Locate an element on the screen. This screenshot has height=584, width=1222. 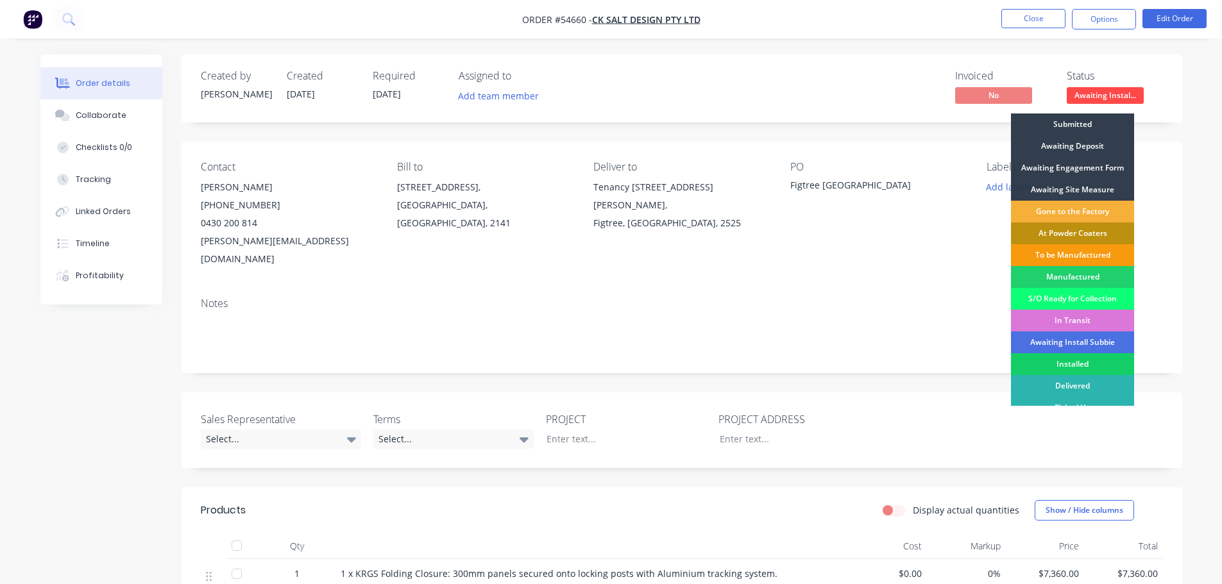
div: Delivered is located at coordinates (1072, 386).